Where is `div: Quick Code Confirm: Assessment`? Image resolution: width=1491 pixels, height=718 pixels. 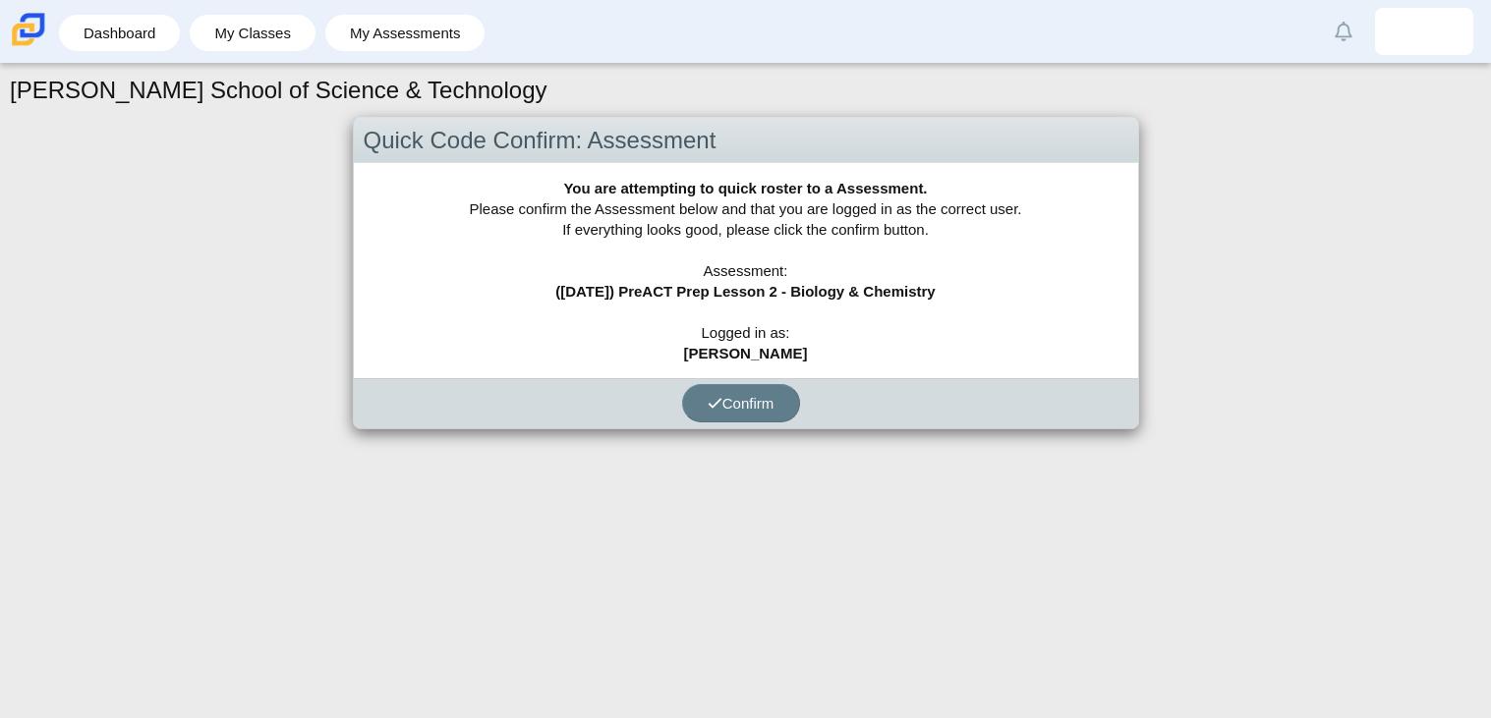
div: Quick Code Confirm: Assessment is located at coordinates (746, 141).